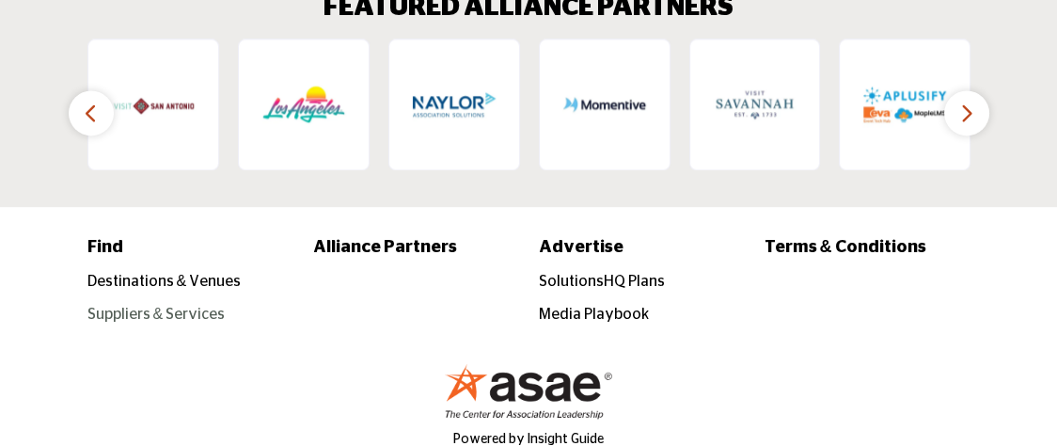 This screenshot has width=1057, height=446. What do you see at coordinates (593, 314) in the screenshot?
I see `a: Media Playbook` at bounding box center [593, 314].